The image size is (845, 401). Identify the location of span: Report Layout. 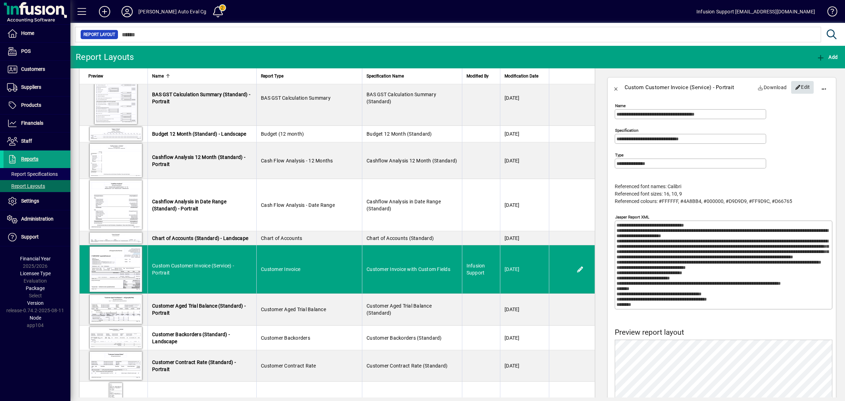
(99, 35).